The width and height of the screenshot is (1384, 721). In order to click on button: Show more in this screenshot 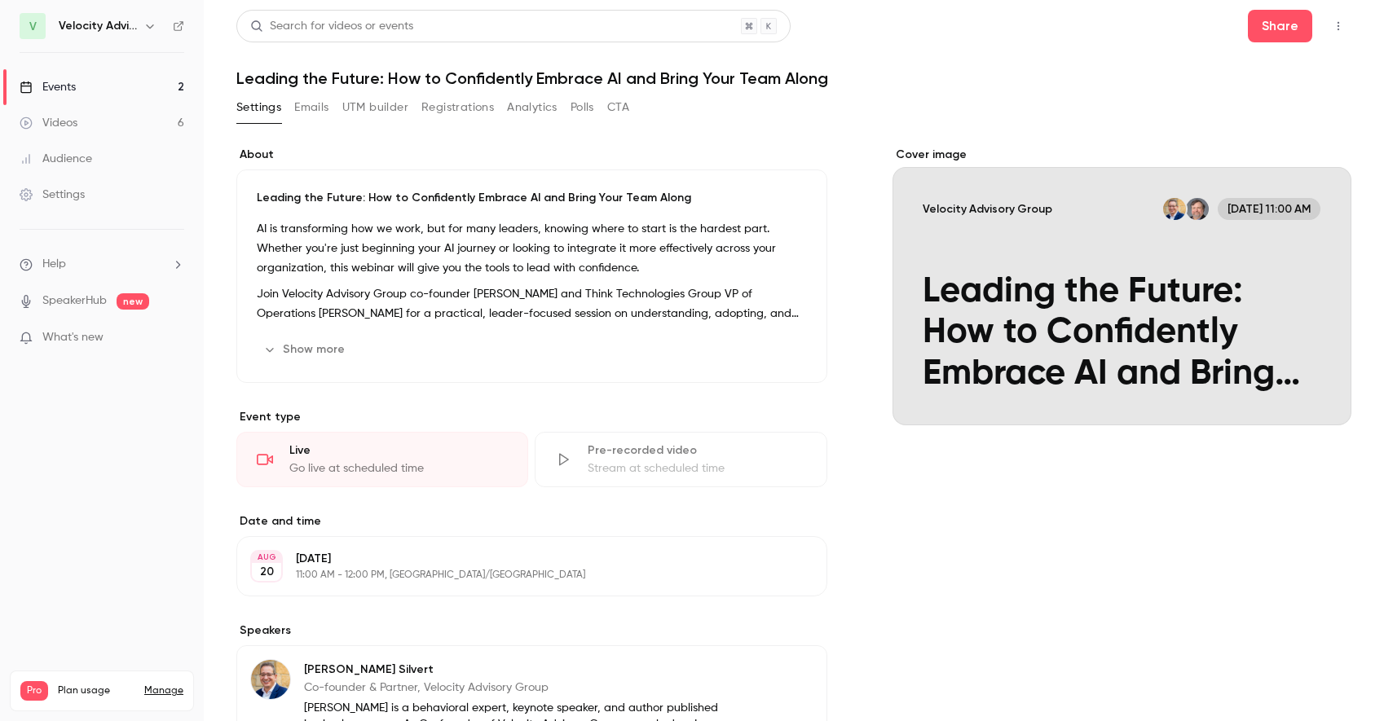, I will do `click(306, 350)`.